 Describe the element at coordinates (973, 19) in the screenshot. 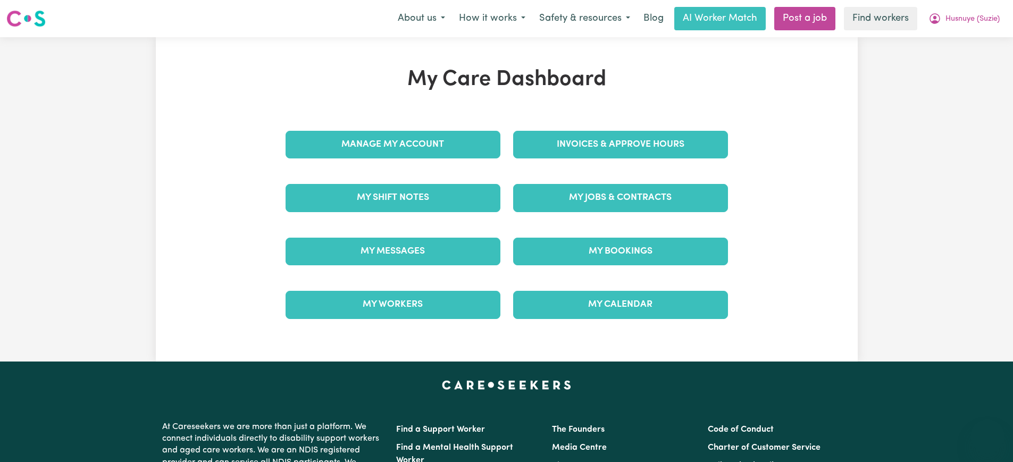

I see `span: Husnuye (Suzie)` at that location.